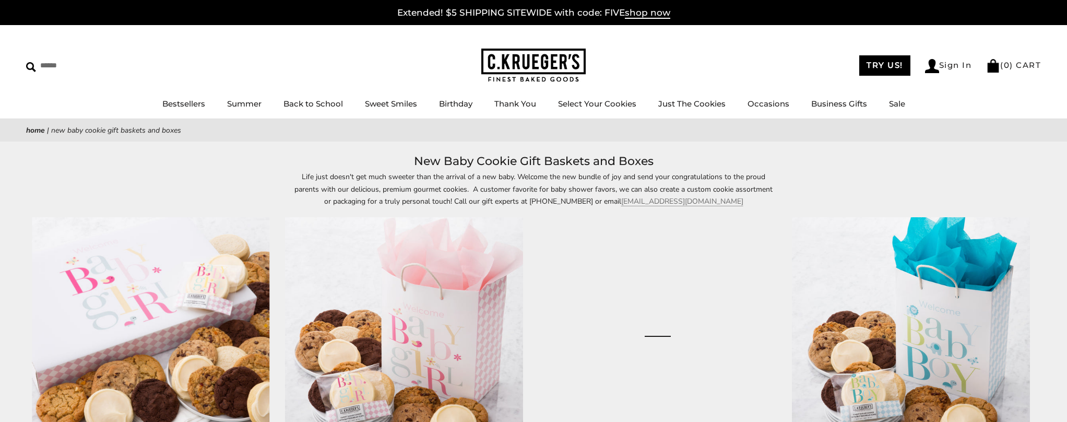 Image resolution: width=1067 pixels, height=422 pixels. I want to click on a: Sign In, so click(949, 66).